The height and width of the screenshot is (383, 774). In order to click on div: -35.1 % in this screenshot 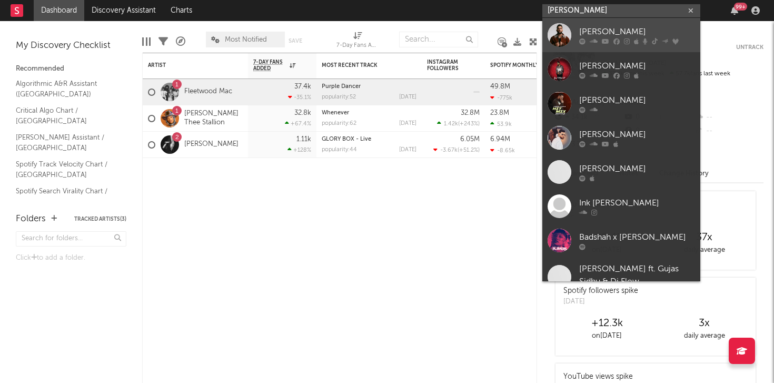, I will do `click(300, 97)`.